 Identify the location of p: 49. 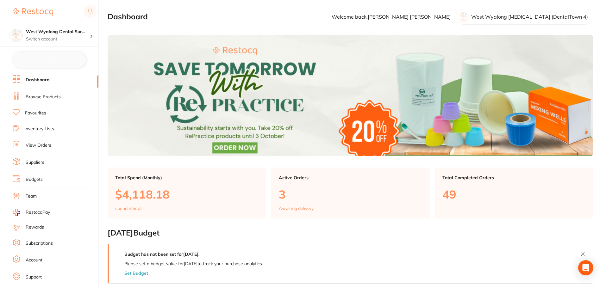
(514, 194).